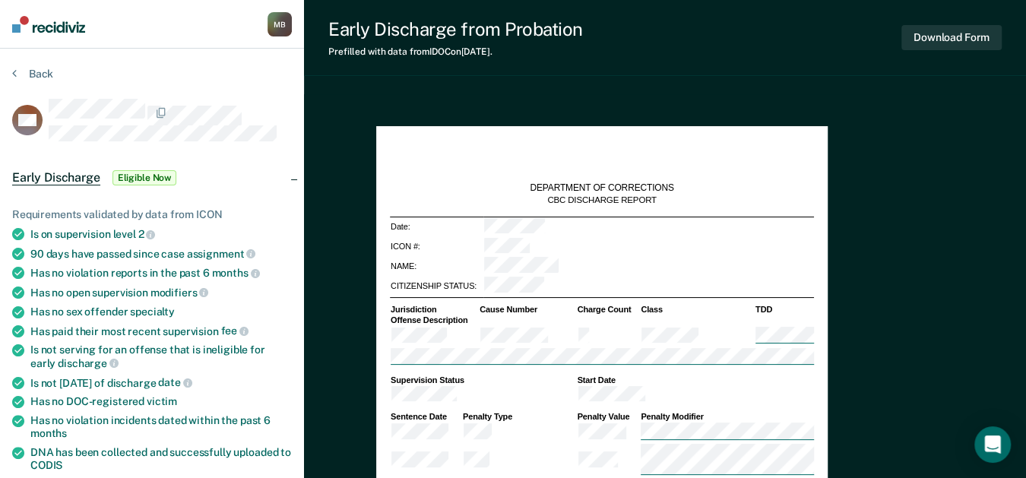 Image resolution: width=1026 pixels, height=478 pixels. Describe the element at coordinates (161, 234) in the screenshot. I see `div: Is on supervision level` at that location.